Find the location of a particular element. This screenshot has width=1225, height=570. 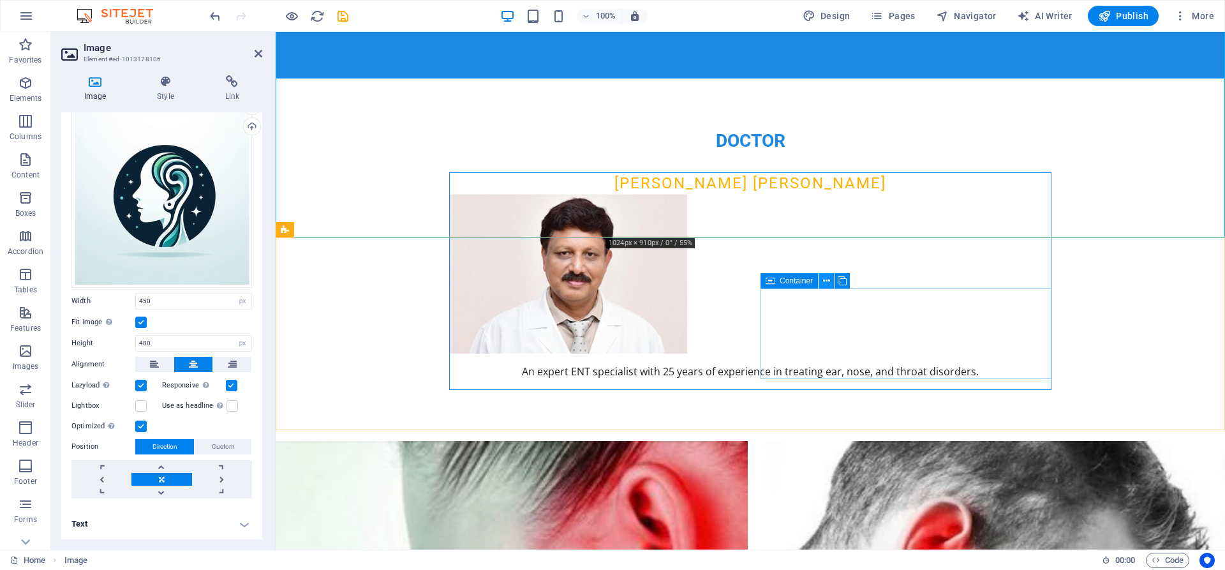

h6: Session time is located at coordinates (1119, 560).